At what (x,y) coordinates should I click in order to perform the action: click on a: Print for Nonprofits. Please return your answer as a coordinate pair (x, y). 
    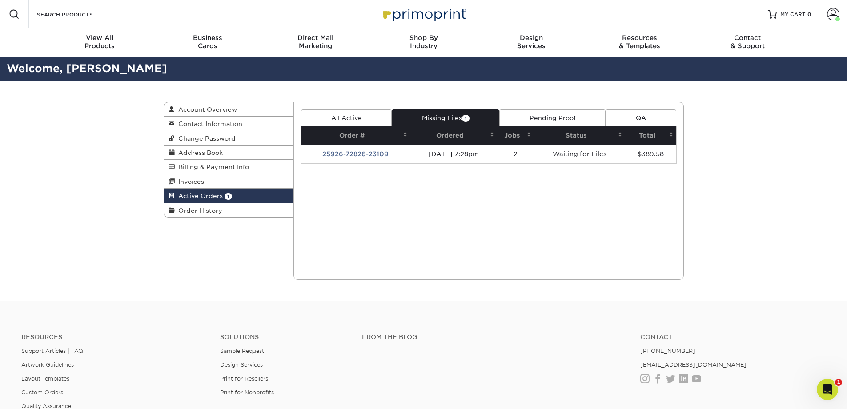
    Looking at the image, I should click on (247, 392).